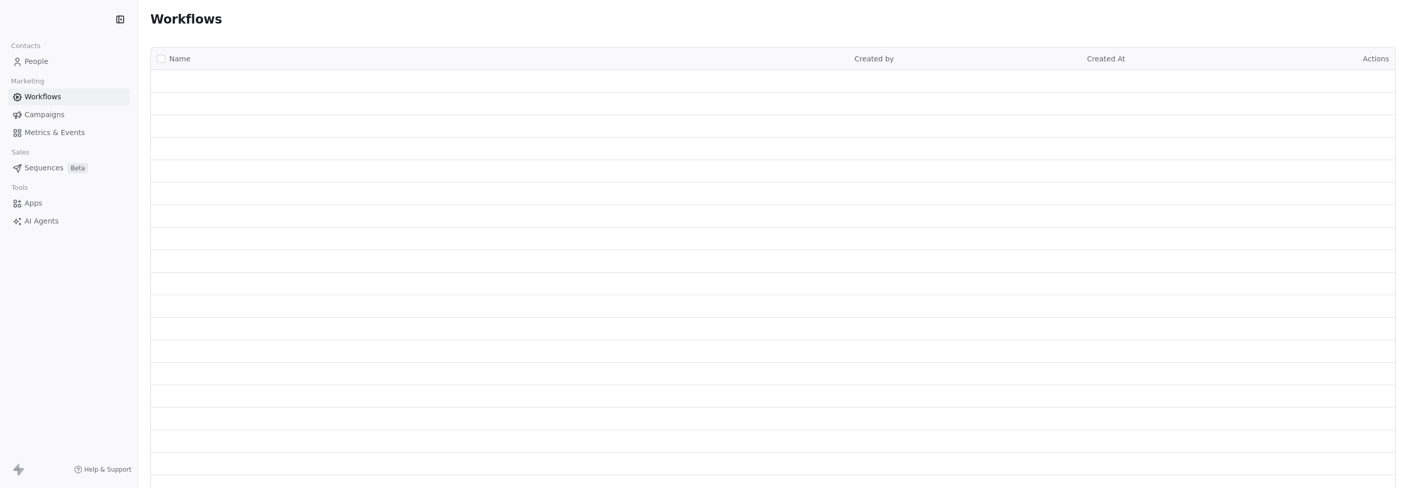 This screenshot has height=488, width=1408. What do you see at coordinates (69, 168) in the screenshot?
I see `a: SequencesBeta` at bounding box center [69, 168].